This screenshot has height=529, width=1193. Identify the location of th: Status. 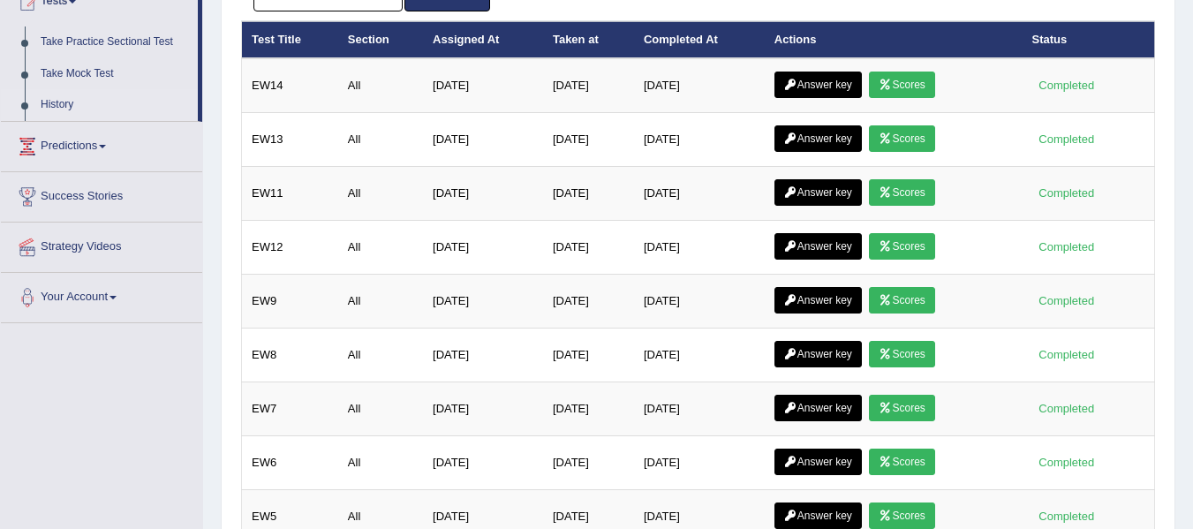
(1089, 40).